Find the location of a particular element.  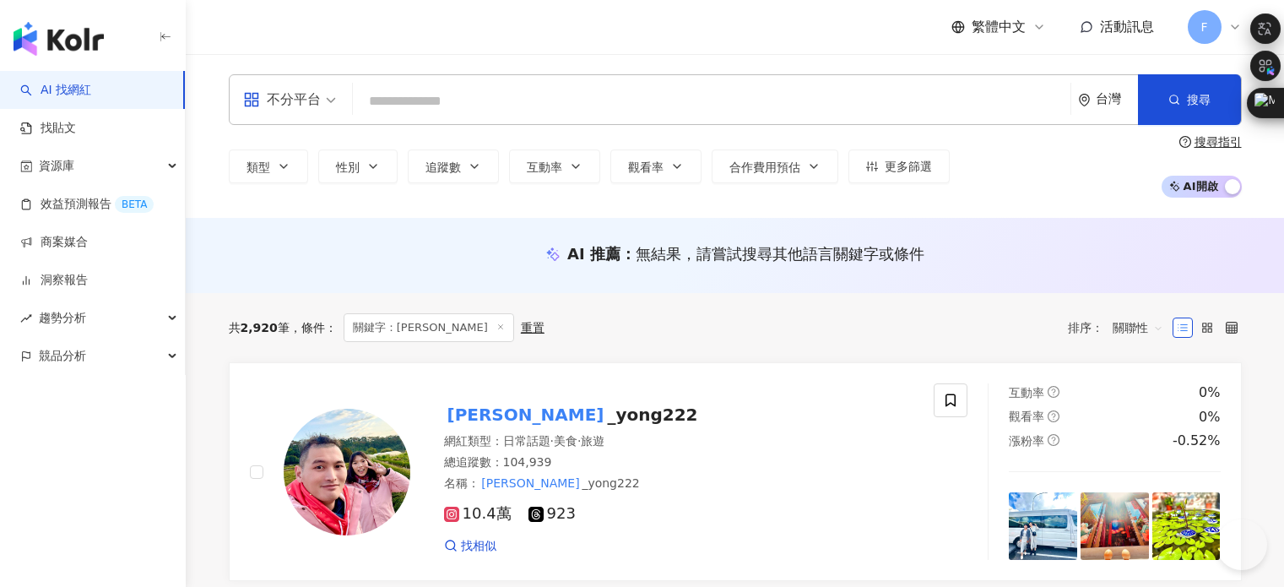

button: 類型 is located at coordinates (268, 166).